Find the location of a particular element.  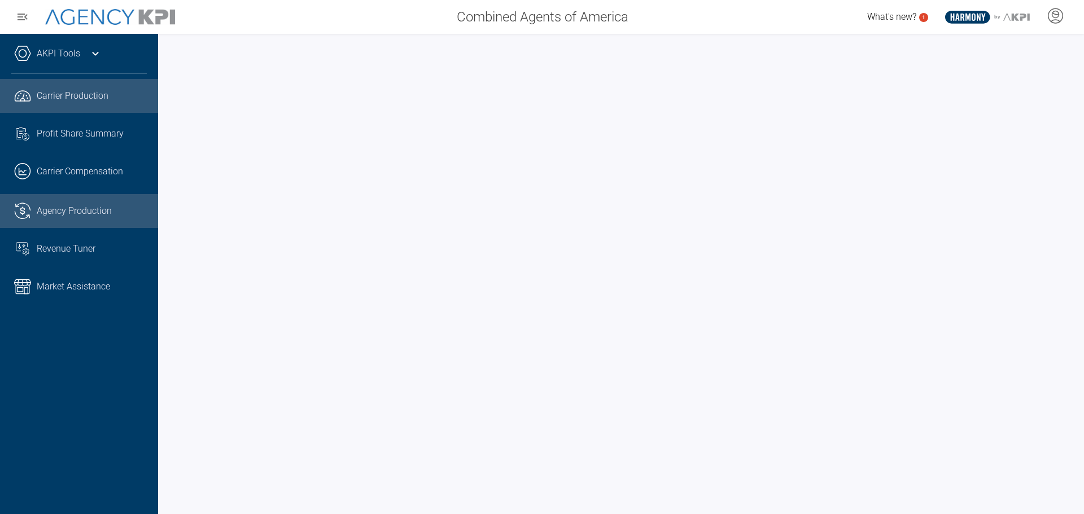

text: 1 is located at coordinates (924, 17).